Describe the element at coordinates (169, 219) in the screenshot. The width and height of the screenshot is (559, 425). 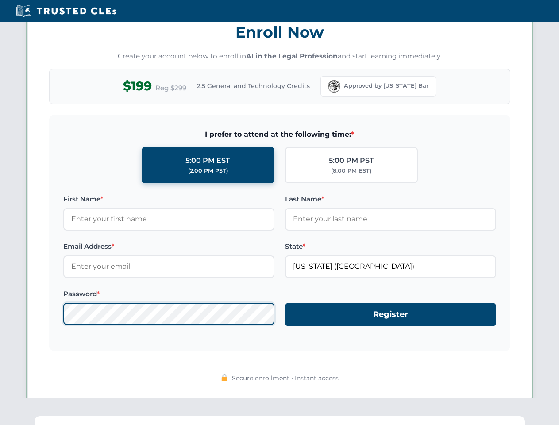
I see `input: Enter your first name` at that location.